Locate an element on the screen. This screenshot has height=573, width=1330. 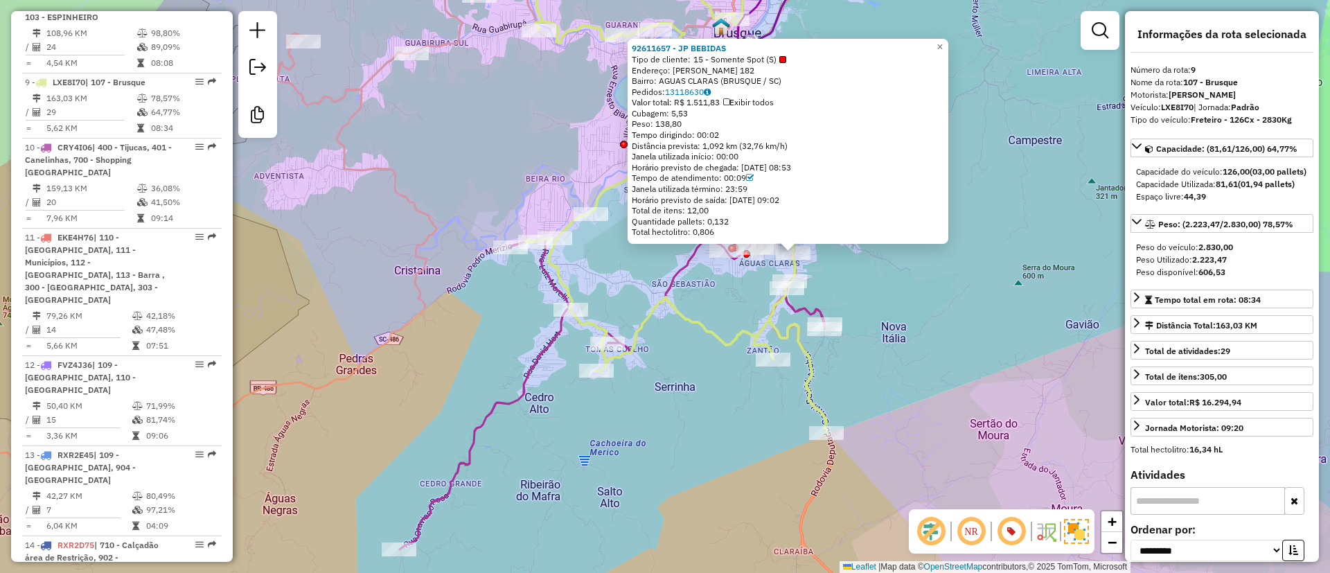
div: Tempo de atendimento: 00:09 is located at coordinates (787, 178).